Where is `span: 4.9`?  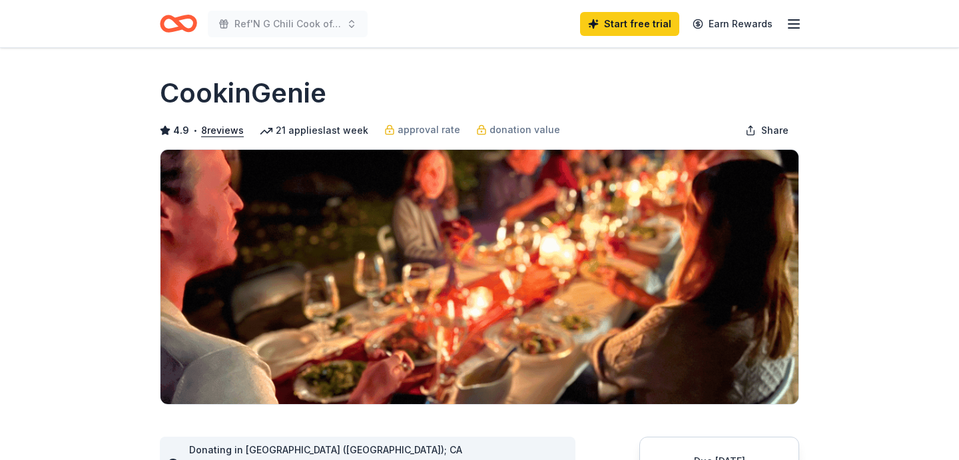
span: 4.9 is located at coordinates (181, 131).